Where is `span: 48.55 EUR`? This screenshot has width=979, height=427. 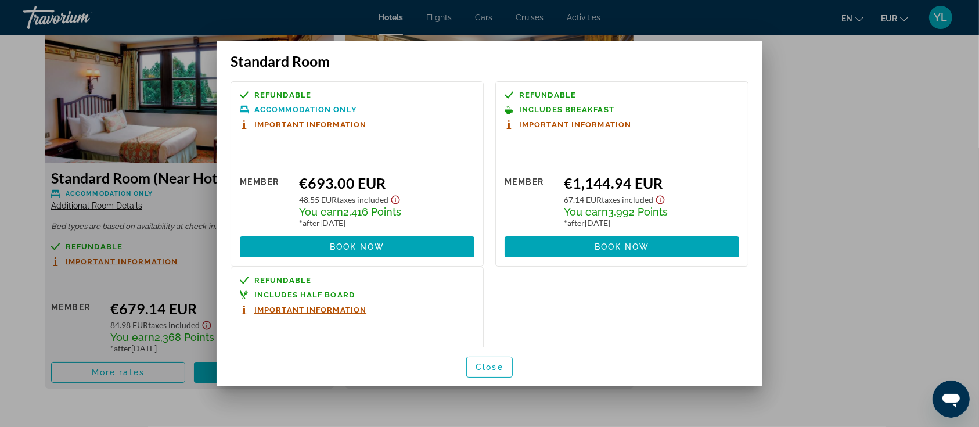 span: 48.55 EUR is located at coordinates (318, 199).